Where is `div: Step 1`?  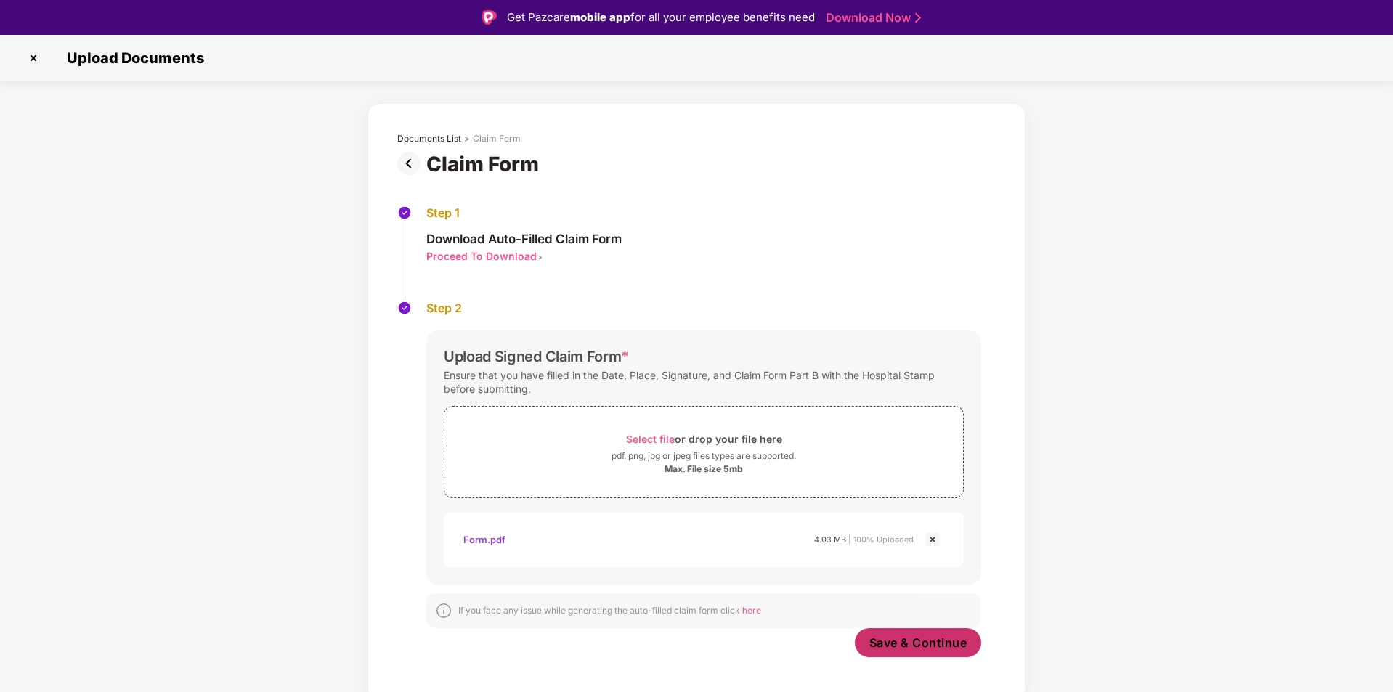 div: Step 1 is located at coordinates (524, 213).